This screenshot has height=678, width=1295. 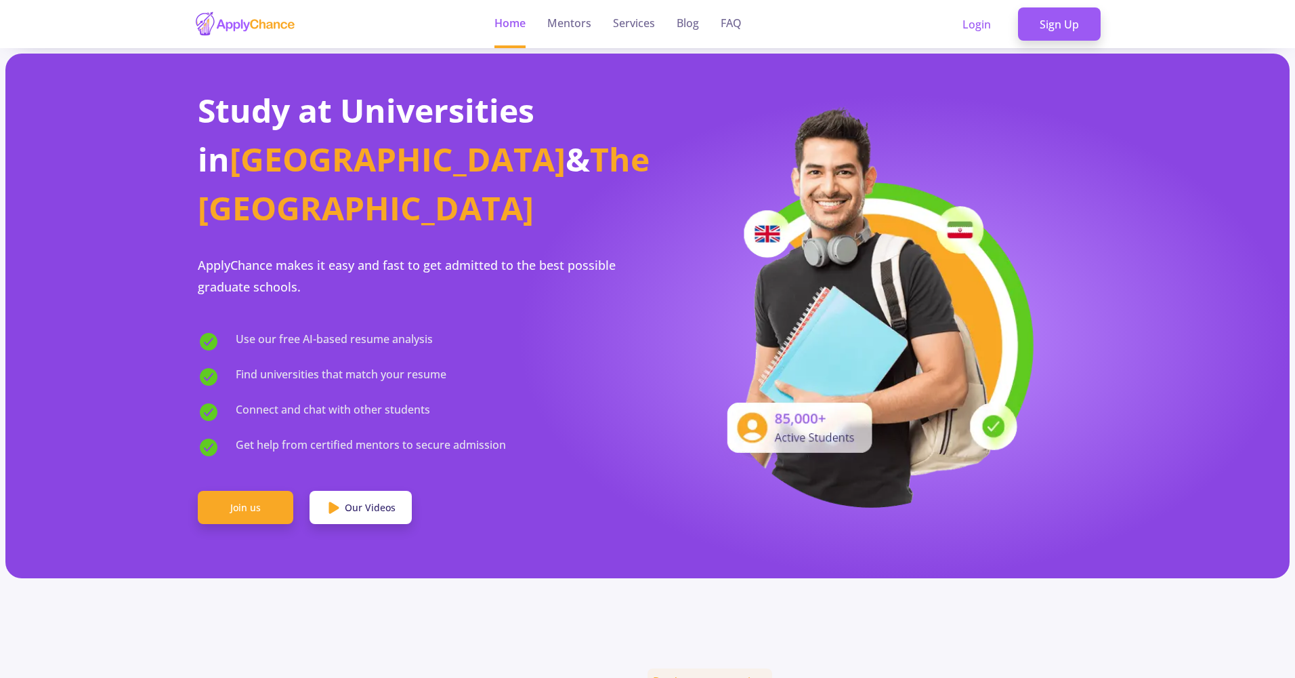 What do you see at coordinates (360, 507) in the screenshot?
I see `a: Our Videos` at bounding box center [360, 507].